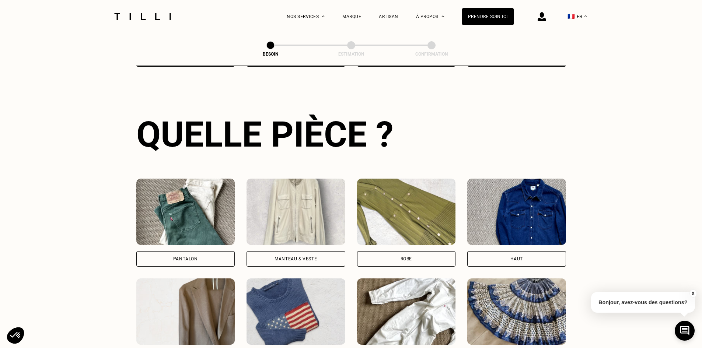  Describe the element at coordinates (296, 212) in the screenshot. I see `img: Tilli retouche votre Manteau & Veste` at that location.